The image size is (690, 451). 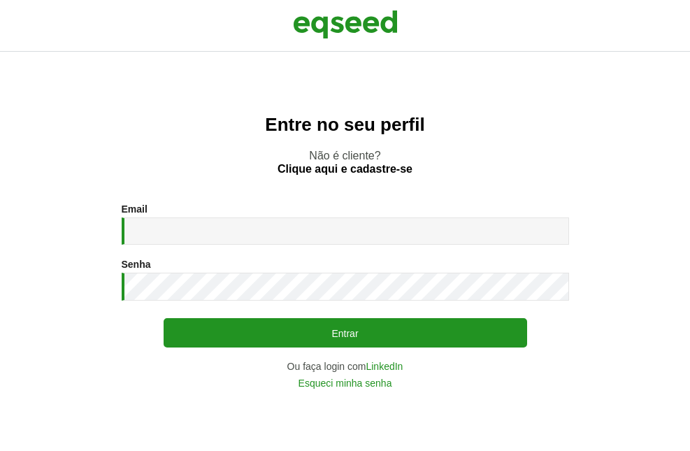 I want to click on img: EqSeed Logo, so click(x=345, y=24).